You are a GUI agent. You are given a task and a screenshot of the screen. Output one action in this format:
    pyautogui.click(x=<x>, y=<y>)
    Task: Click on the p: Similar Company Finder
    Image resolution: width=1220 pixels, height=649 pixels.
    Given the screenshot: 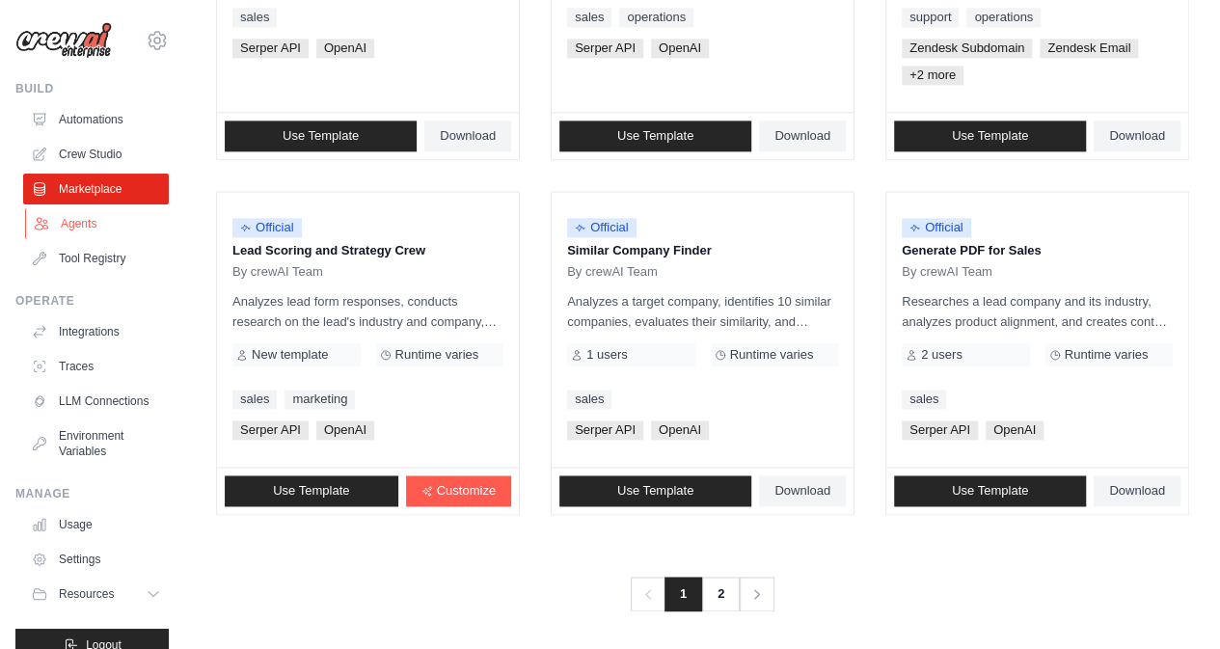 What is the action you would take?
    pyautogui.click(x=702, y=251)
    